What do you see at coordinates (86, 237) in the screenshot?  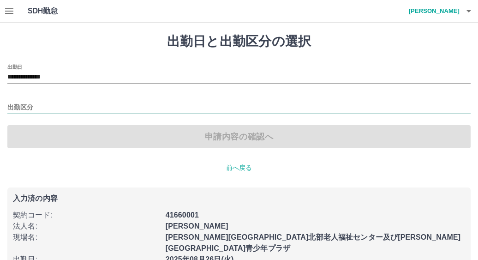 I see `p: 現場名 :` at bounding box center [86, 237].